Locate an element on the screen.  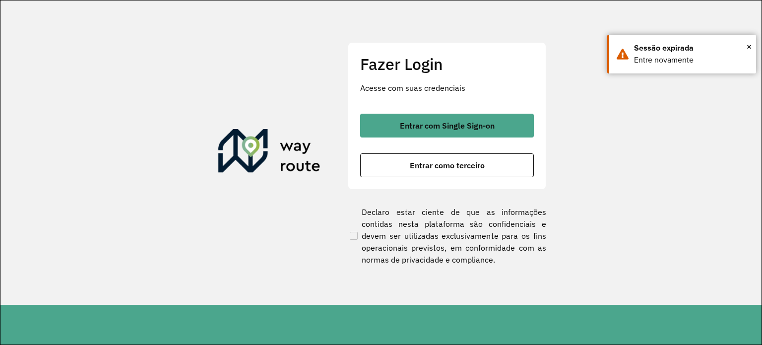
img: Roteirizador AmbevTech is located at coordinates (269, 153).